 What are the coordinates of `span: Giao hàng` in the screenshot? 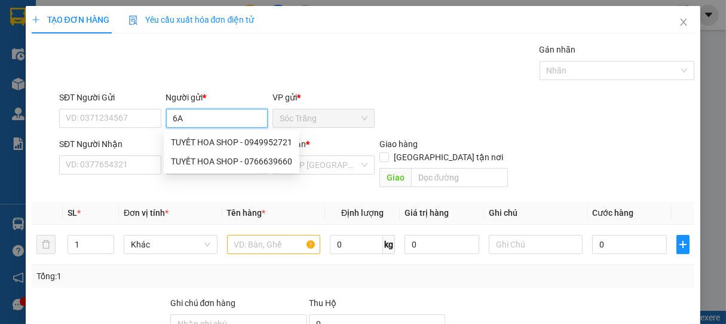 It's located at (398, 144).